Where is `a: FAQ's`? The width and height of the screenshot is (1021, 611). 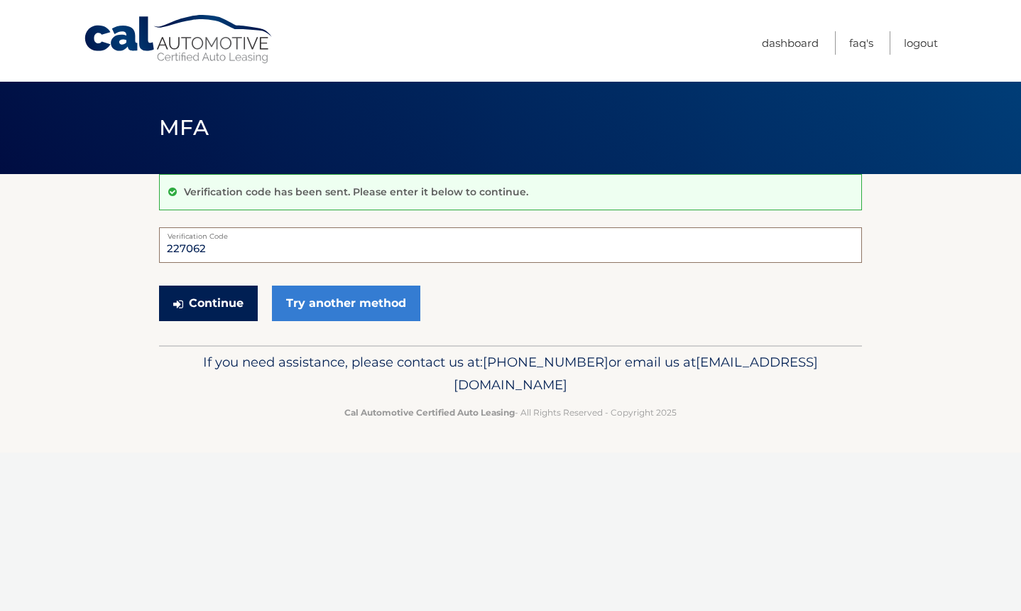 a: FAQ's is located at coordinates (862, 43).